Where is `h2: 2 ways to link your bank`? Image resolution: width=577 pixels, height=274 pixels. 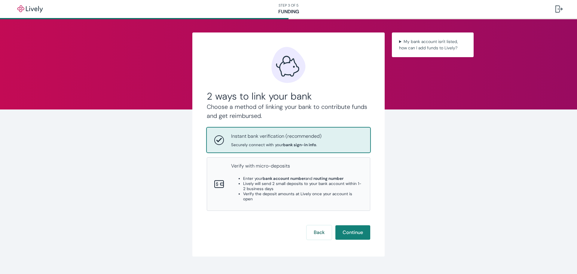 h2: 2 ways to link your bank is located at coordinates (289, 96).